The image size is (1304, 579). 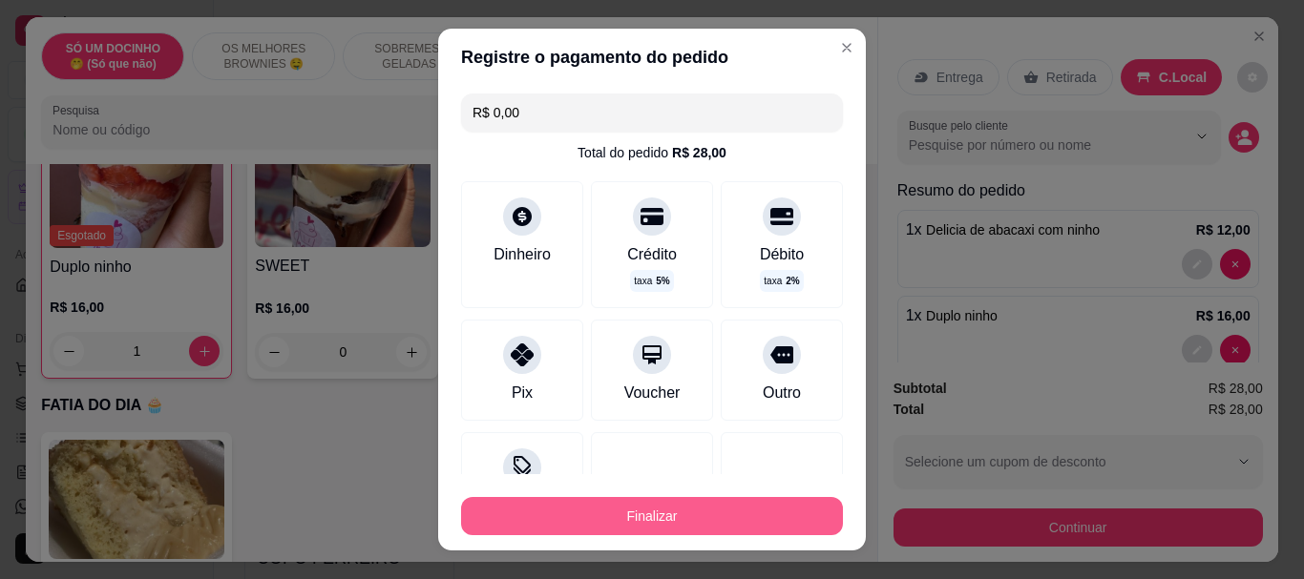 What do you see at coordinates (652, 57) in the screenshot?
I see `header: Registre o pagamento do pedido` at bounding box center [652, 57].